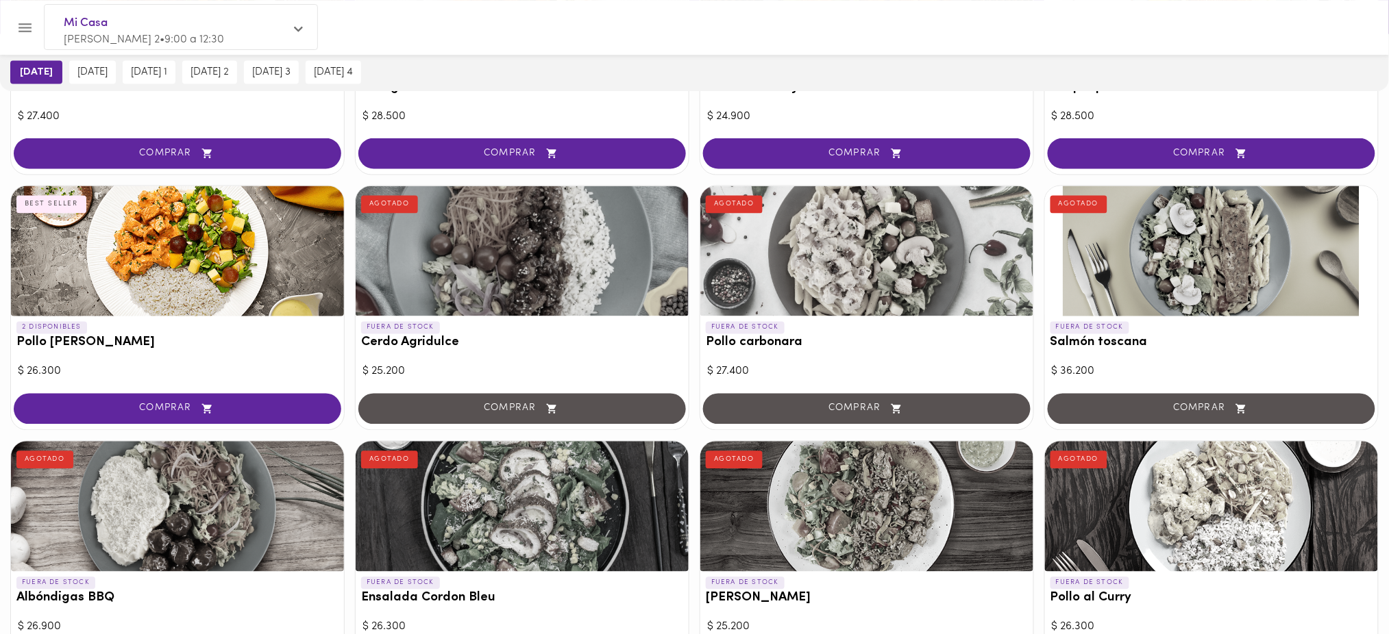  I want to click on div: Pollo carbonara, so click(867, 251).